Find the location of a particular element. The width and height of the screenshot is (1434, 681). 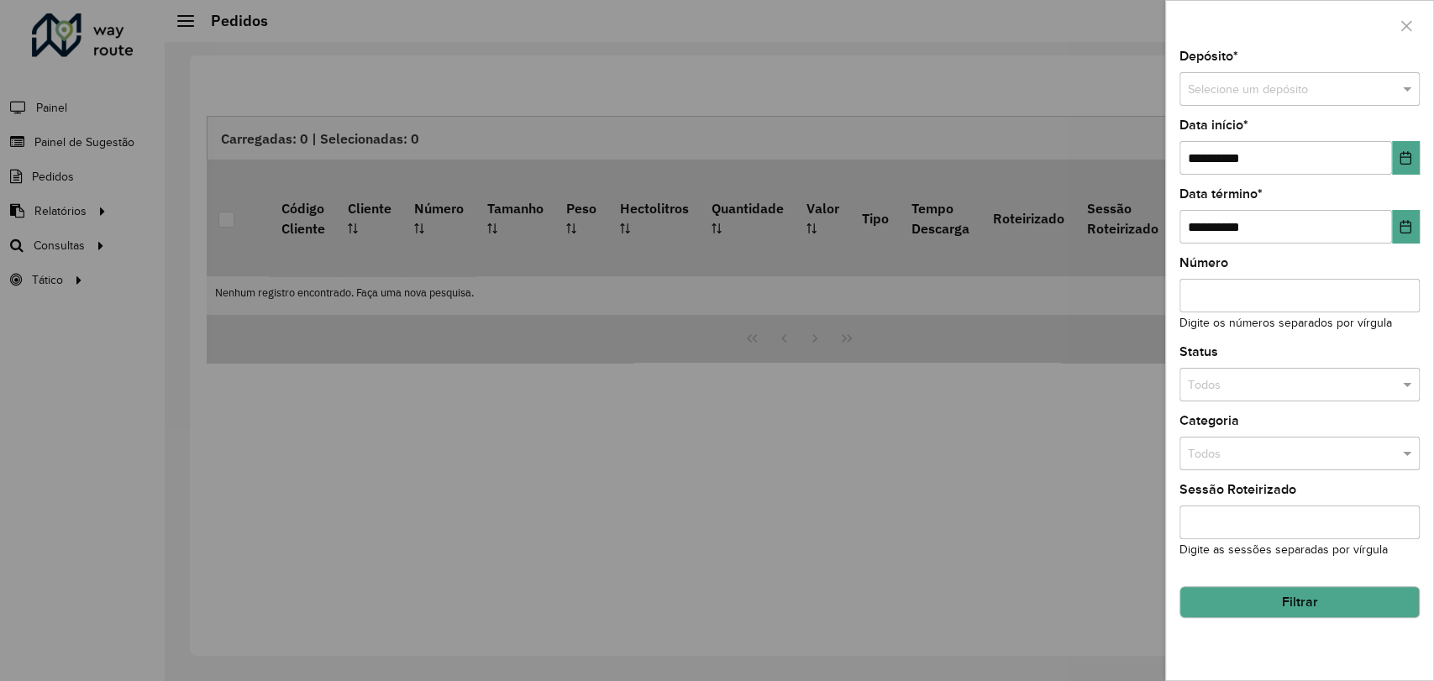

small: Digite os números separados por vírgula is located at coordinates (1286, 323).